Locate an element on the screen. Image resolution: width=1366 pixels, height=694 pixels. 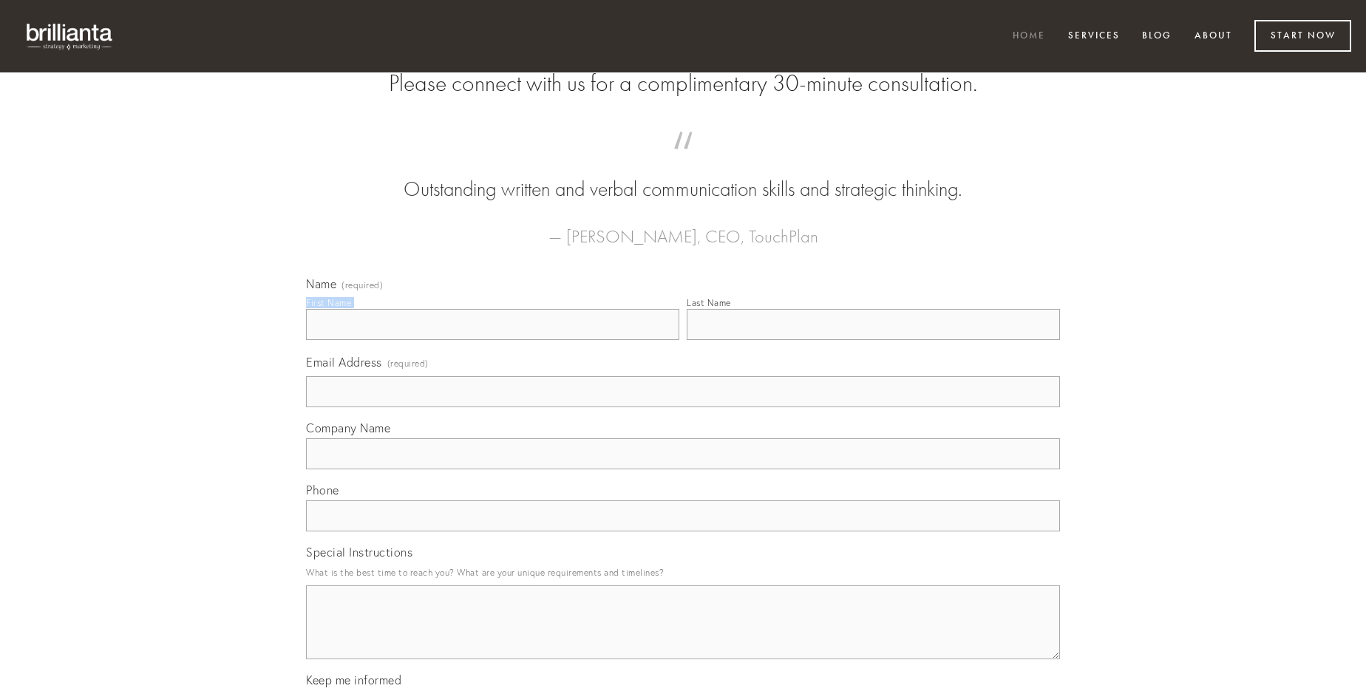
blockquote: Outstanding written and verbal communication skills and strategic thinking. is located at coordinates (683, 175).